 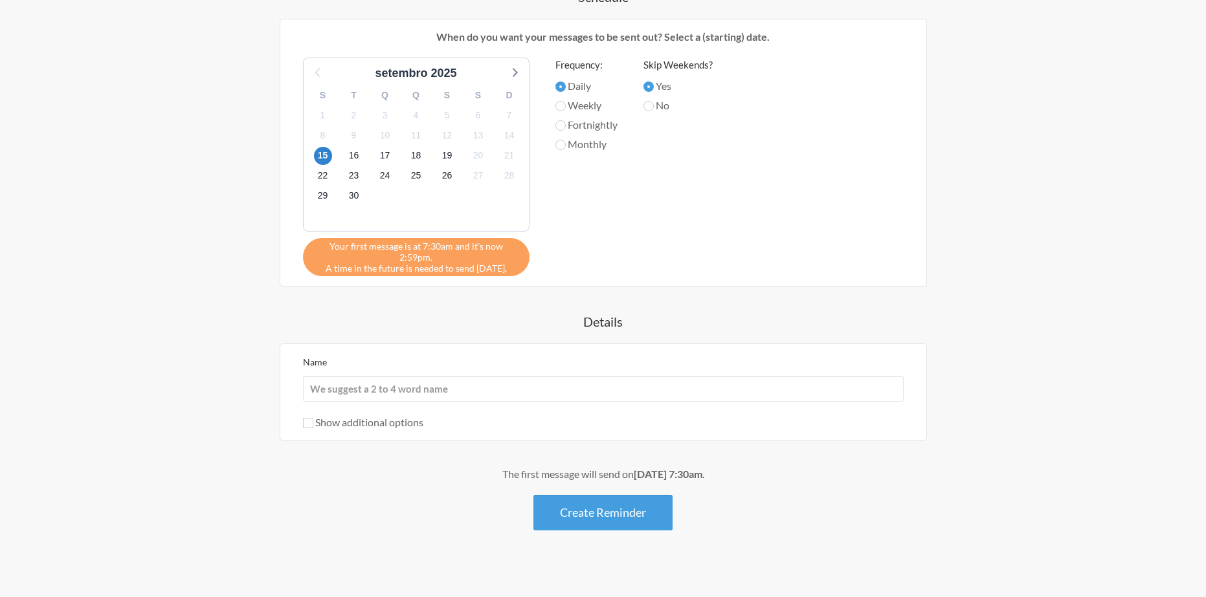 I want to click on label: Daily, so click(x=586, y=86).